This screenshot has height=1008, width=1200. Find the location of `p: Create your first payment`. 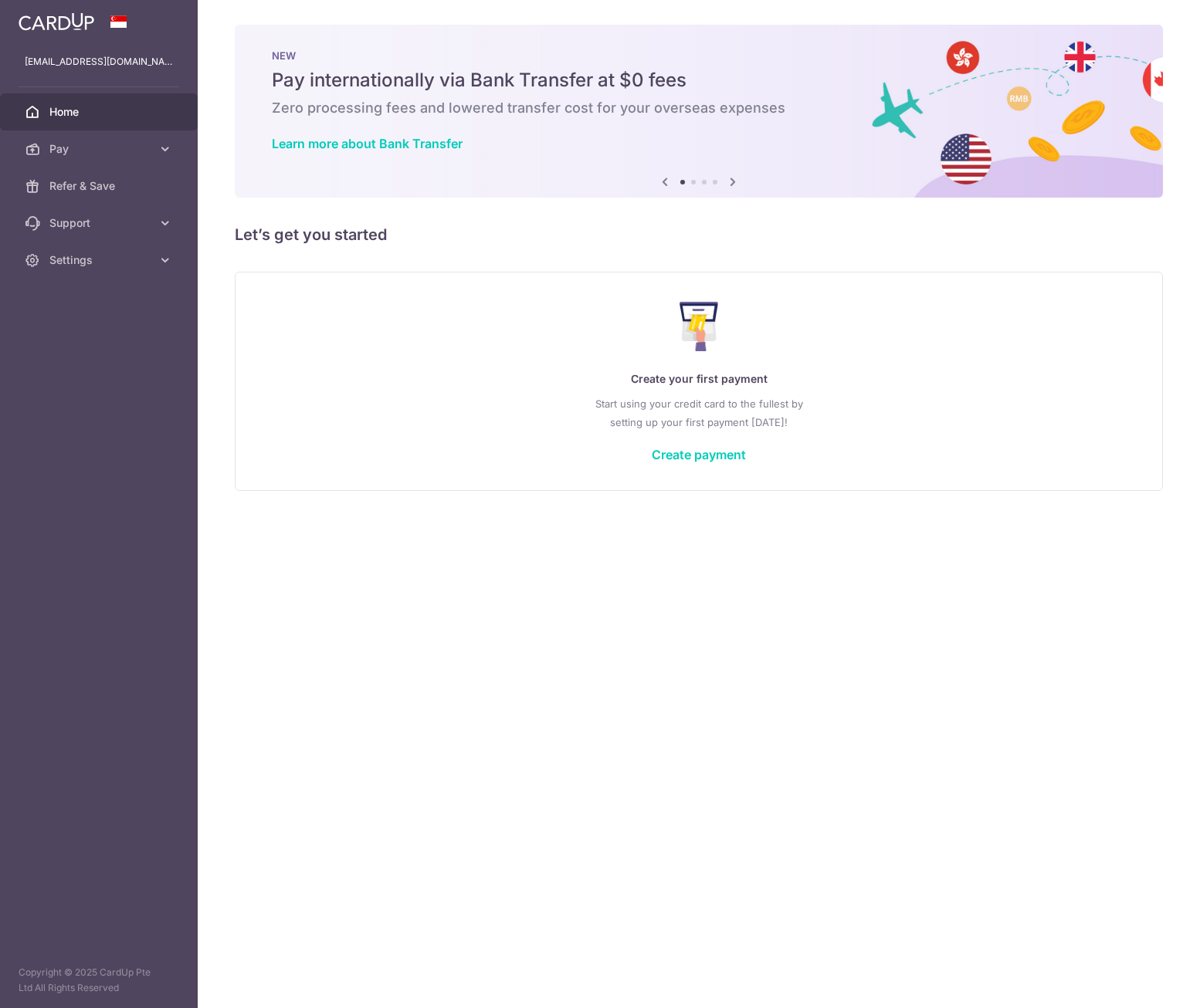

p: Create your first payment is located at coordinates (699, 379).